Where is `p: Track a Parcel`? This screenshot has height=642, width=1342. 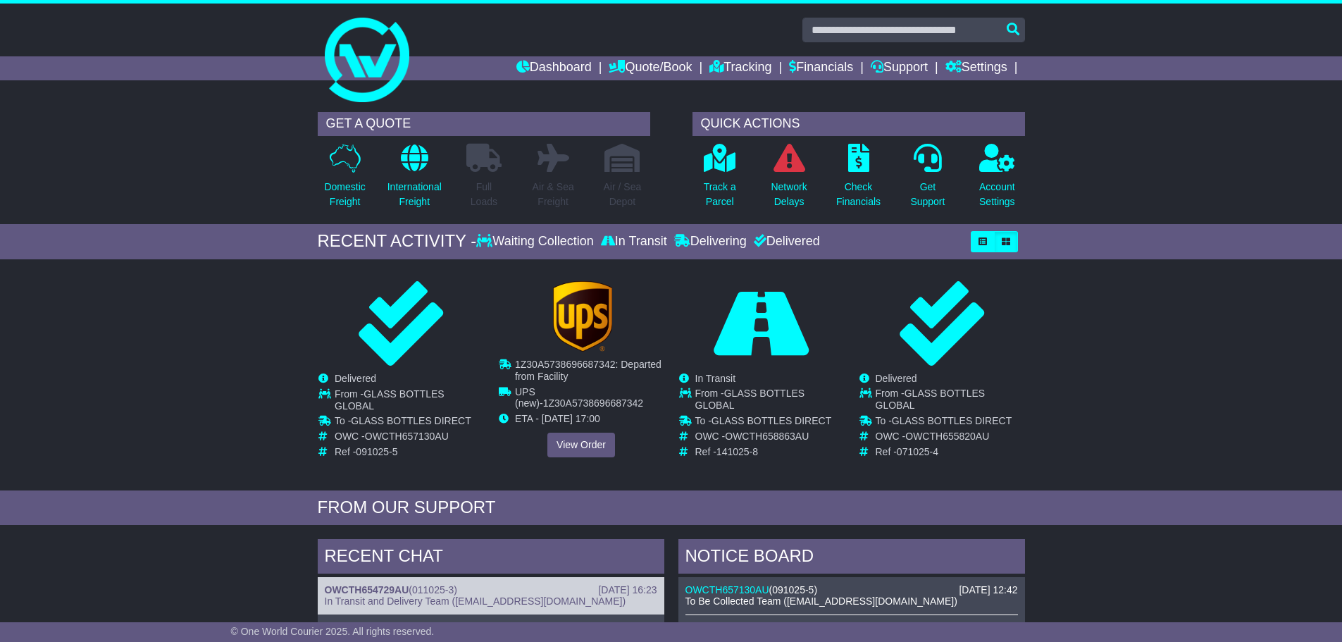 p: Track a Parcel is located at coordinates (720, 194).